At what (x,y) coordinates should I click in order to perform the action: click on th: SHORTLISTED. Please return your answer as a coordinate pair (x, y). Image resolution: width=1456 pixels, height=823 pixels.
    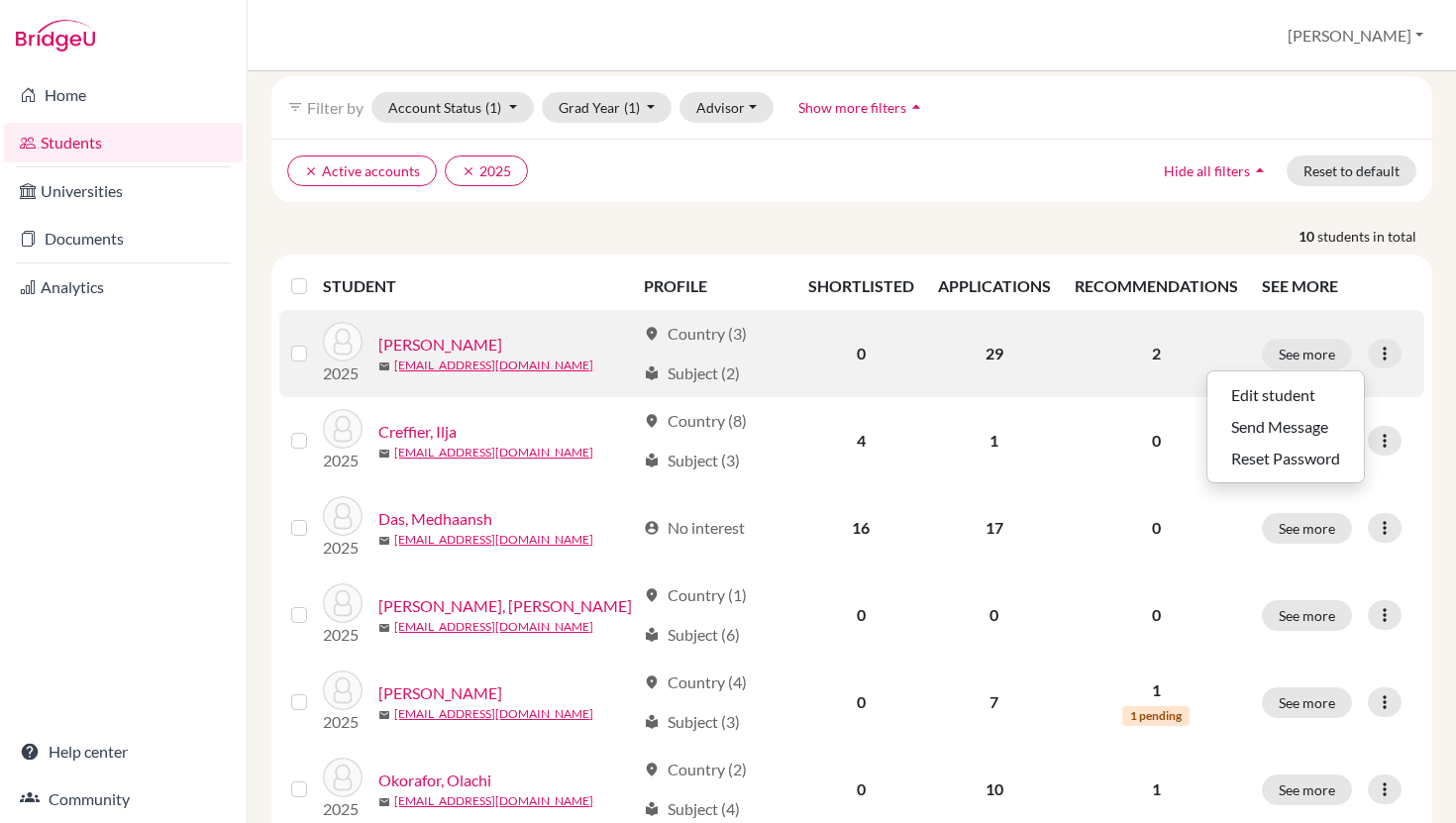
    Looking at the image, I should click on (860, 286).